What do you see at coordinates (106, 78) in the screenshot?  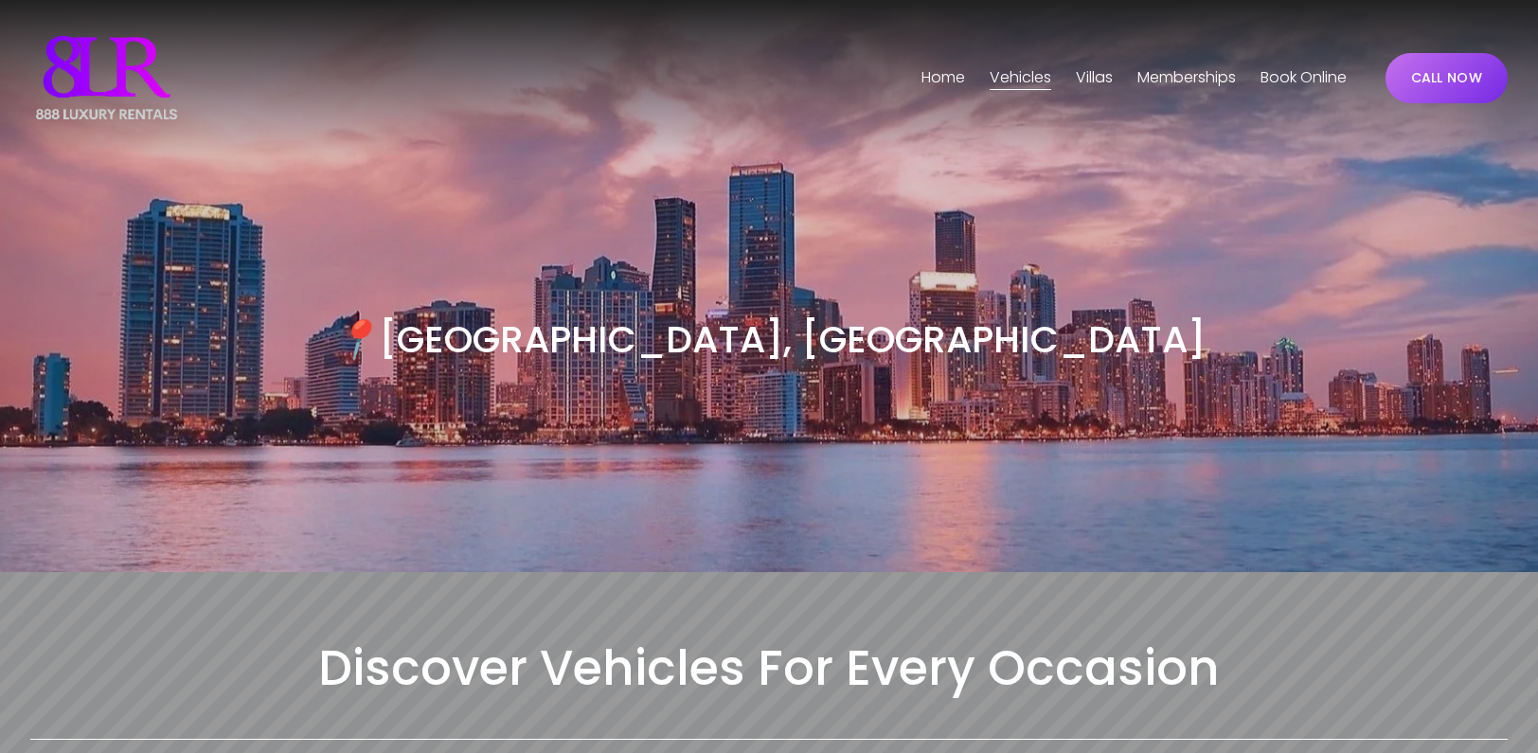 I see `img: Luxury Car &amp; Home Rentals For Every Occasion` at bounding box center [106, 78].